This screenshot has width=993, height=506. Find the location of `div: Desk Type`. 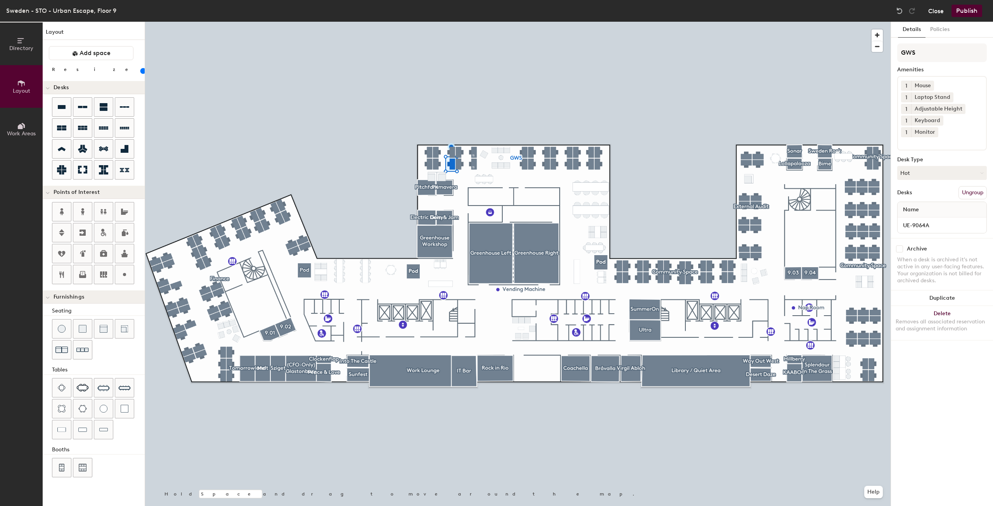

div: Desk Type is located at coordinates (942, 160).